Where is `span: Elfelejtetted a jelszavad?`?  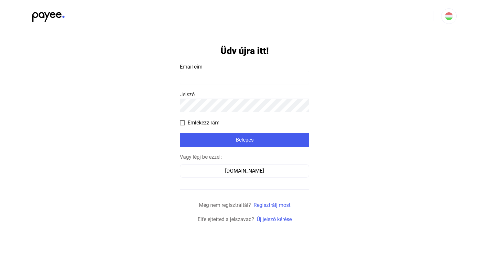
span: Elfelejtetted a jelszavad? is located at coordinates (226, 219).